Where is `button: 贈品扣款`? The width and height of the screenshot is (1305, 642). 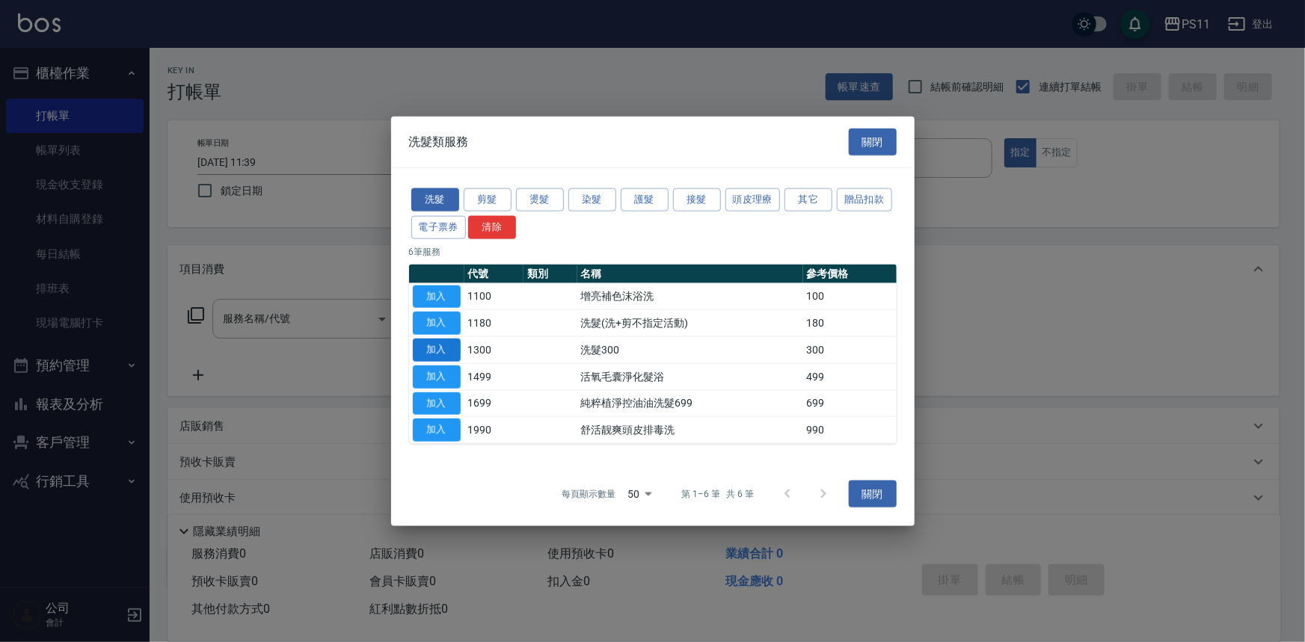
button: 贈品扣款 is located at coordinates (864, 200).